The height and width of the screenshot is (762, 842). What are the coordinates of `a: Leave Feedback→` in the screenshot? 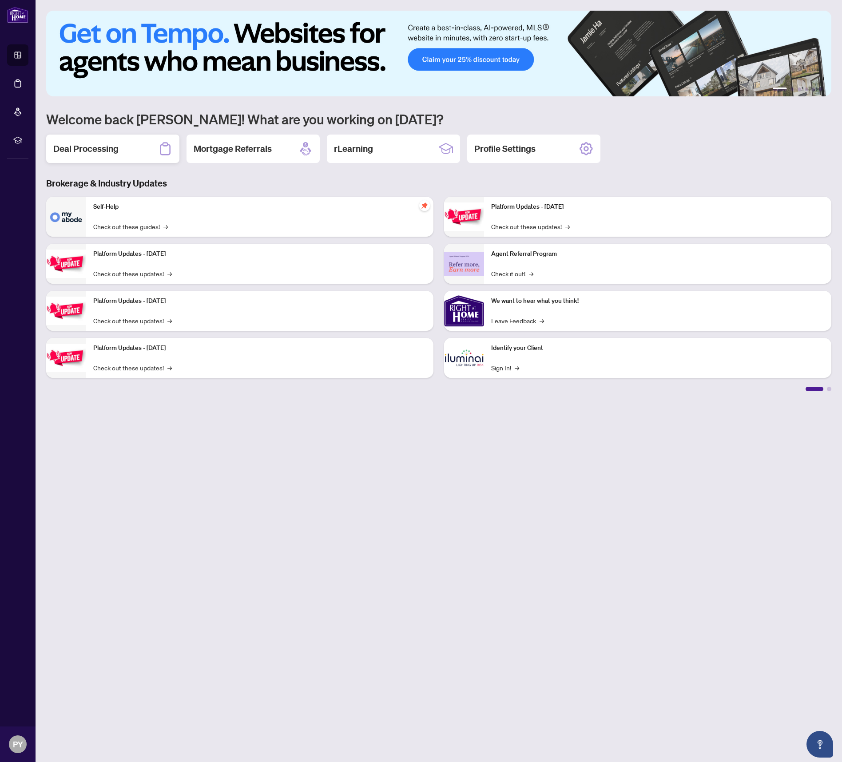 It's located at (517, 321).